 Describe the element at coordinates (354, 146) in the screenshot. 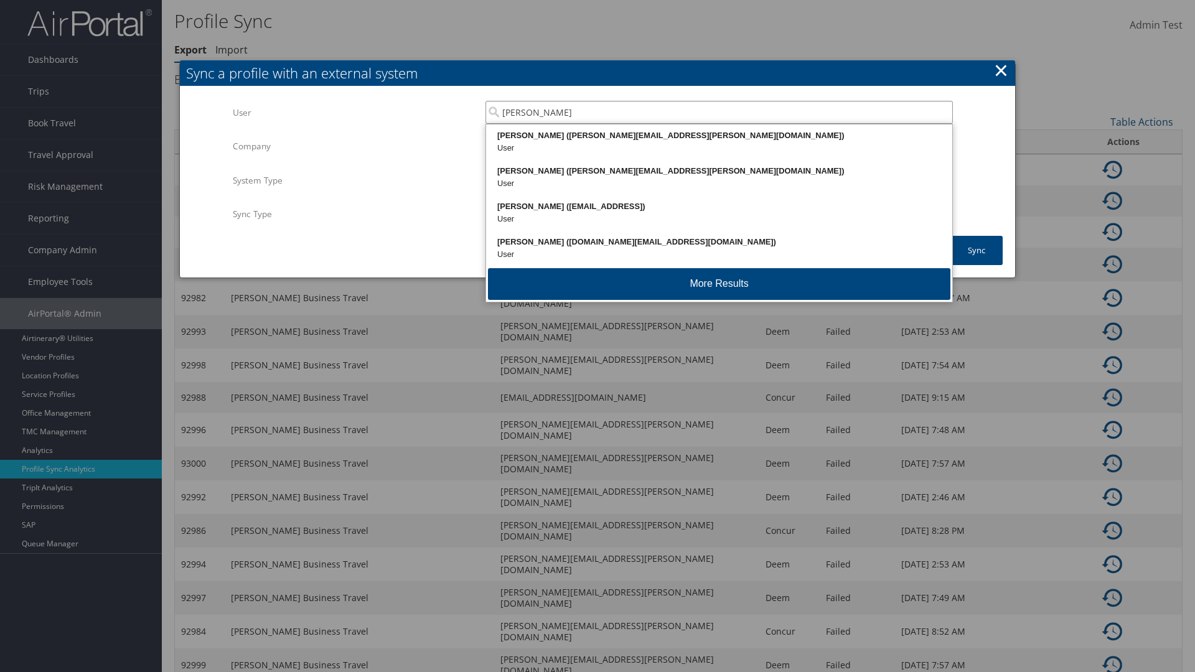

I see `label: Company` at that location.